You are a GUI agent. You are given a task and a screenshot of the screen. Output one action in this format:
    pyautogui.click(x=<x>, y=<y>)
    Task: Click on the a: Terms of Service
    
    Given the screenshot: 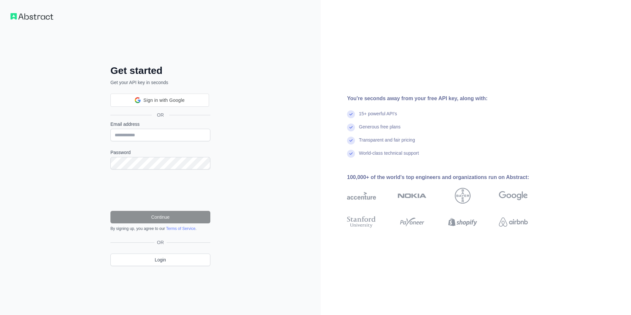 What is the action you would take?
    pyautogui.click(x=180, y=229)
    